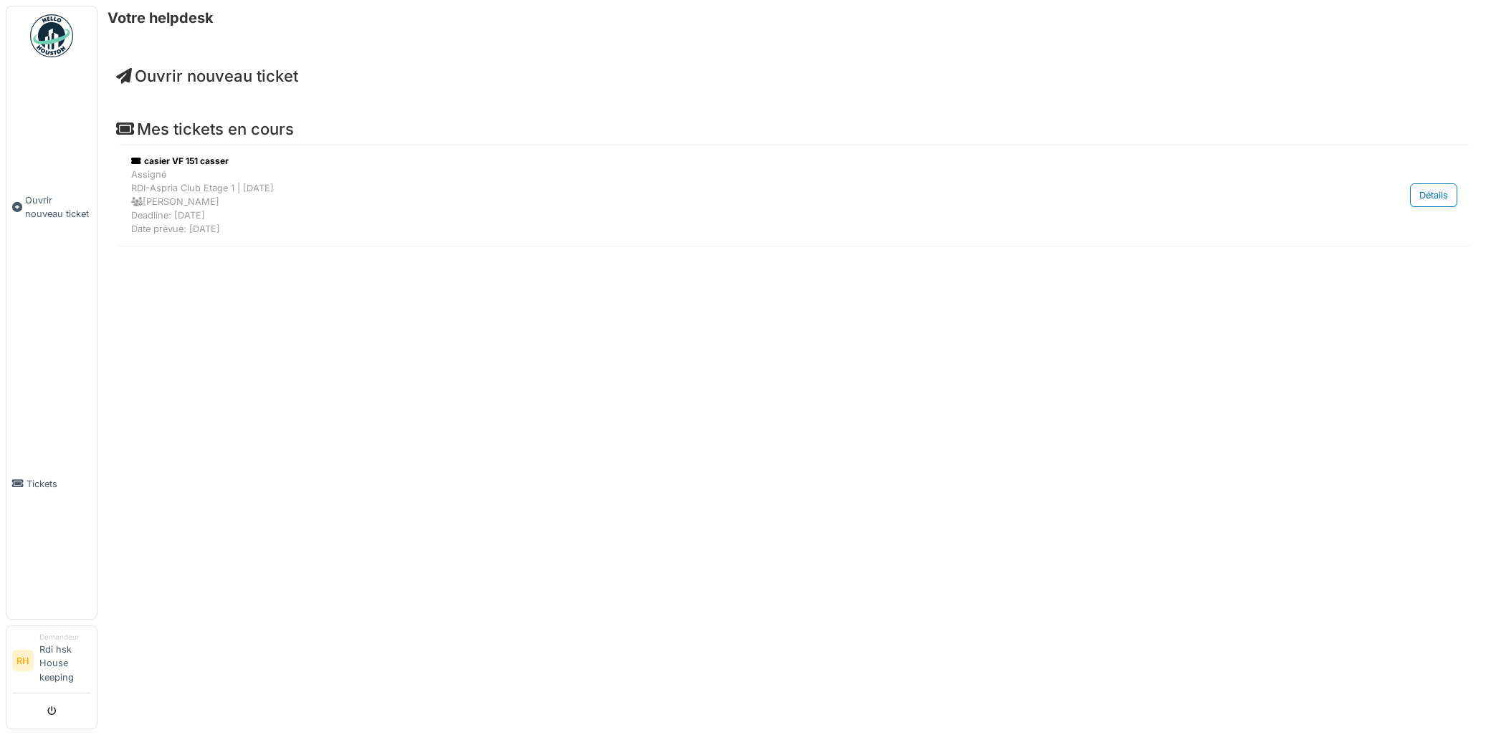 This screenshot has height=735, width=1491. What do you see at coordinates (65, 661) in the screenshot?
I see `li: Rdi hsk House keeping` at bounding box center [65, 661].